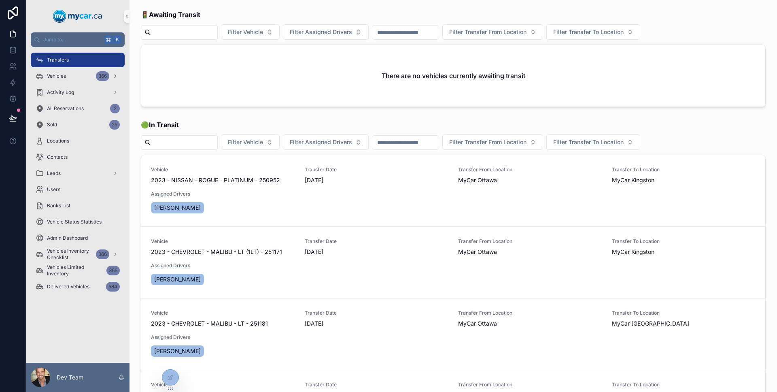 The width and height of the screenshot is (777, 392). Describe the element at coordinates (59, 206) in the screenshot. I see `span: Banks List` at that location.